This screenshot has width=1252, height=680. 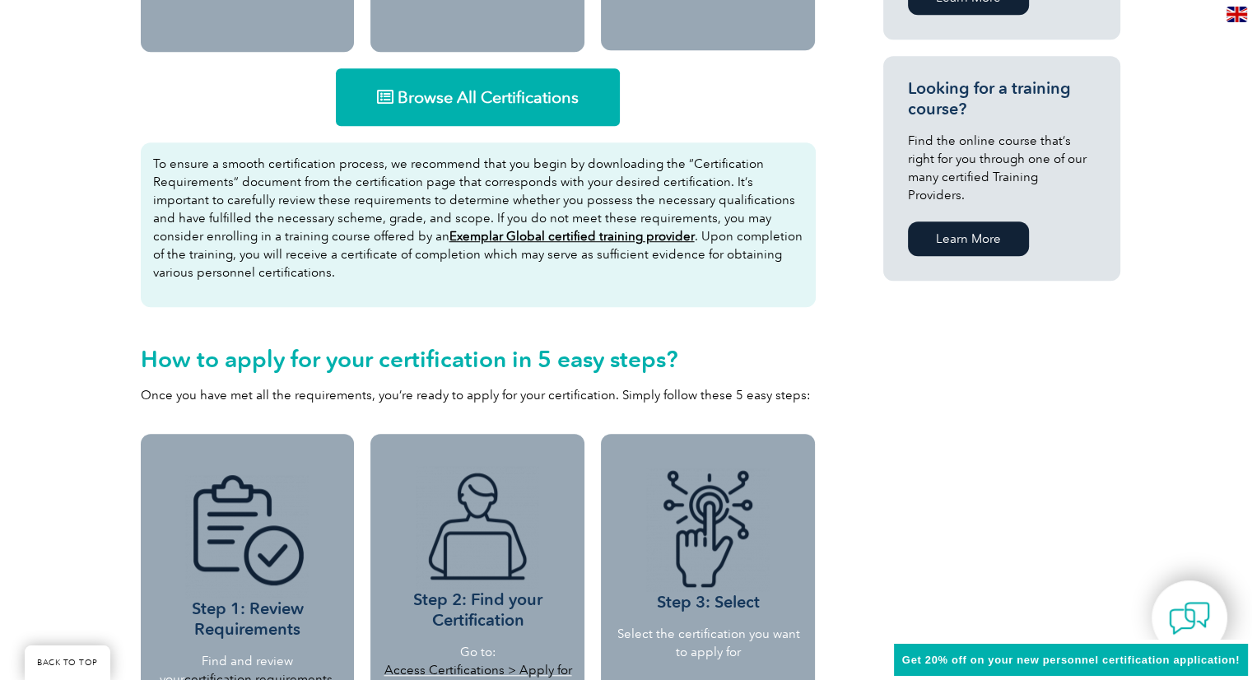 I want to click on span: Browse All Certifications, so click(x=488, y=97).